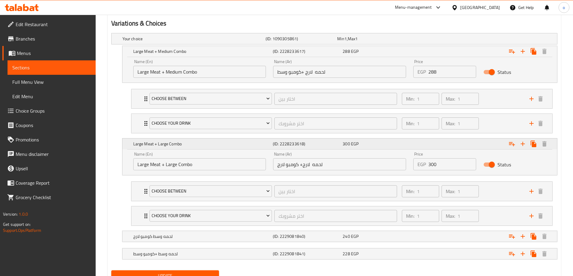 The height and width of the screenshot is (276, 573). What do you see at coordinates (53, 197) in the screenshot?
I see `span: Grocery Checklist` at bounding box center [53, 197].